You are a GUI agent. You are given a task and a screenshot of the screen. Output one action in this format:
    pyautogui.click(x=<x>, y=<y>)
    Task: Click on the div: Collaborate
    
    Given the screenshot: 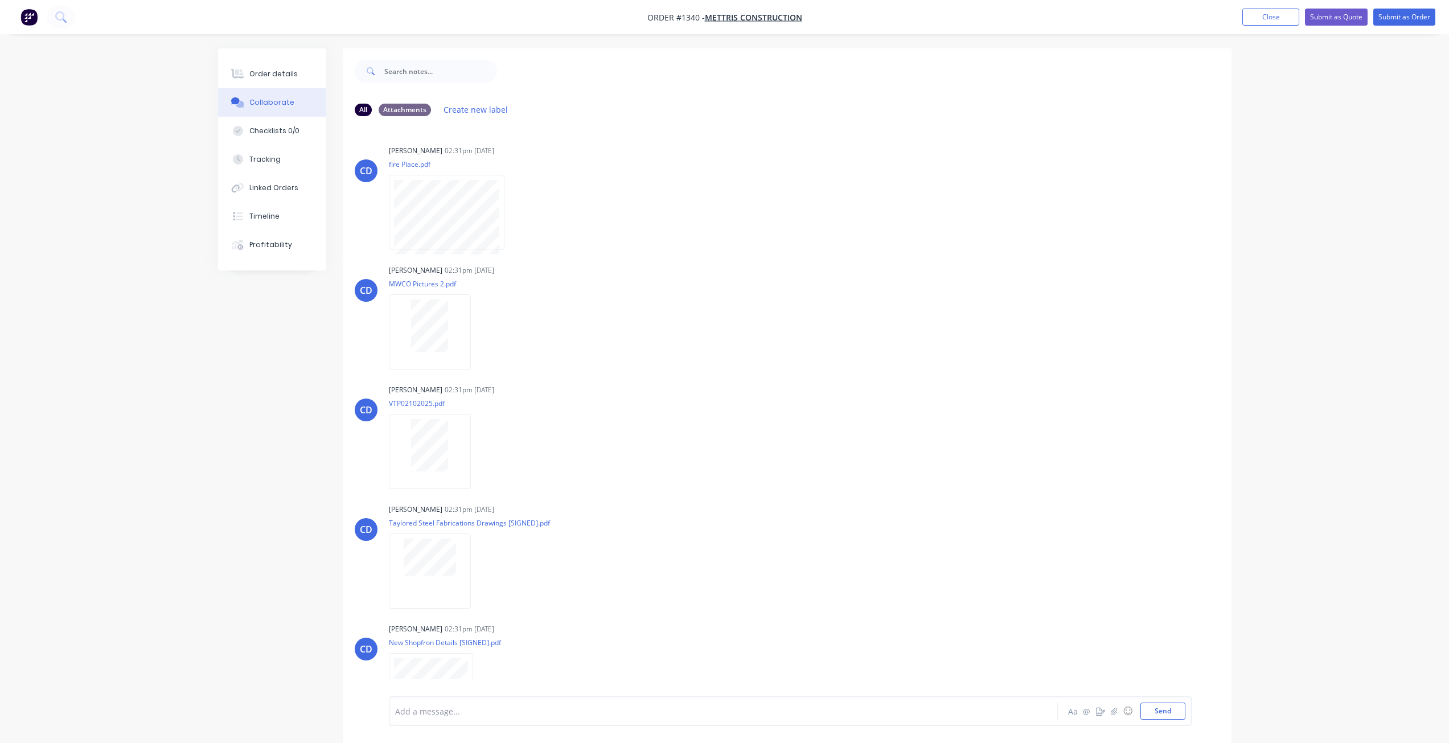 What is the action you would take?
    pyautogui.click(x=272, y=102)
    